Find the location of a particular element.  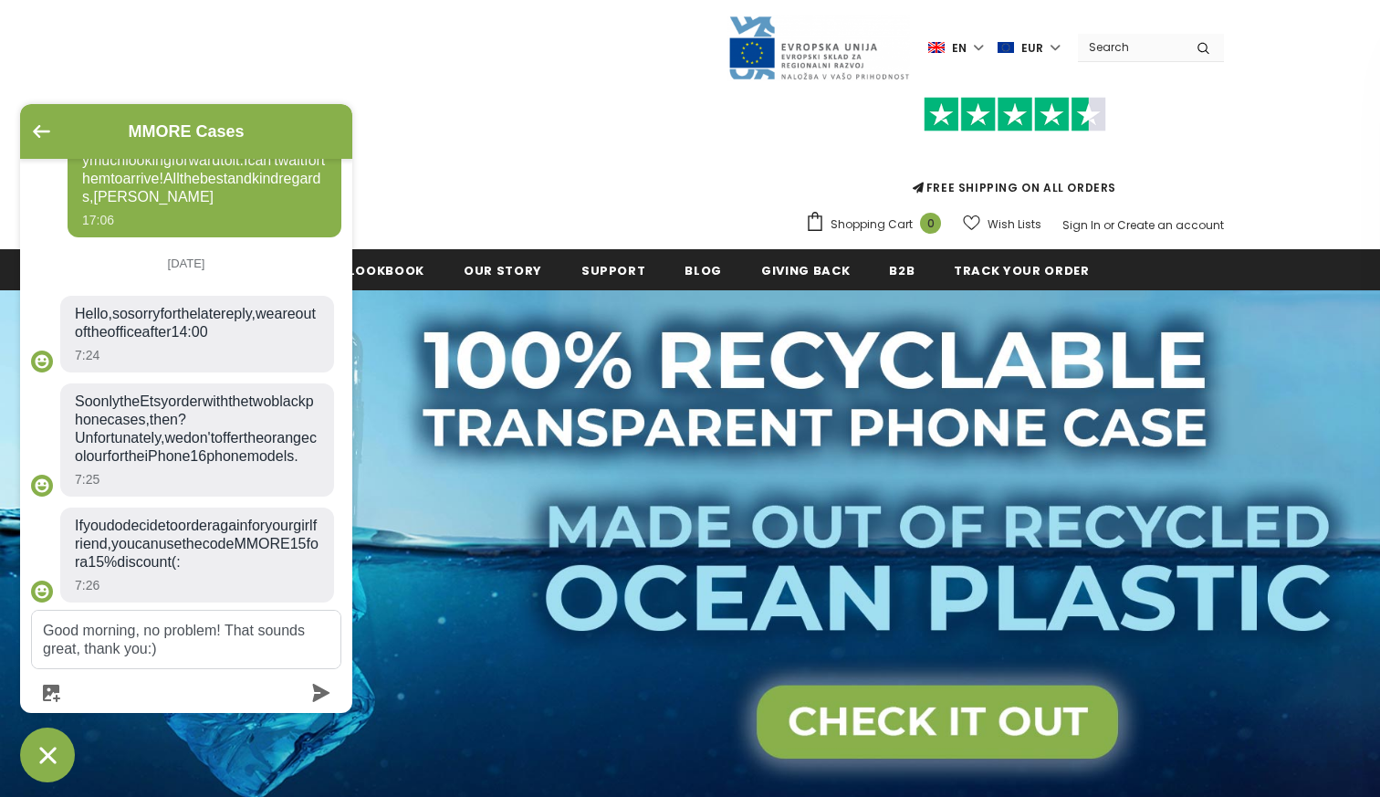

span: EUR is located at coordinates (1032, 48).